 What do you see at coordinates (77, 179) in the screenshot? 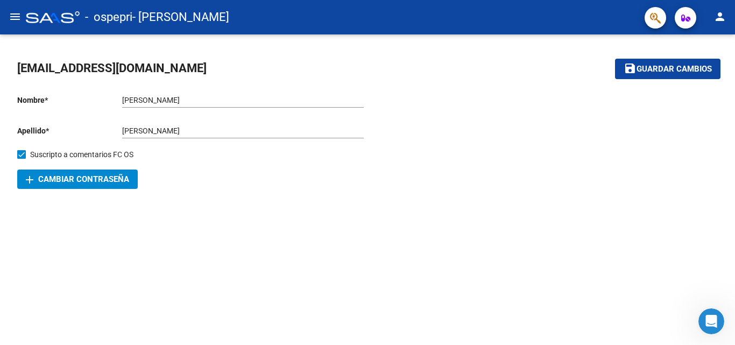
I see `span: Cambiar Contraseña` at bounding box center [77, 179].